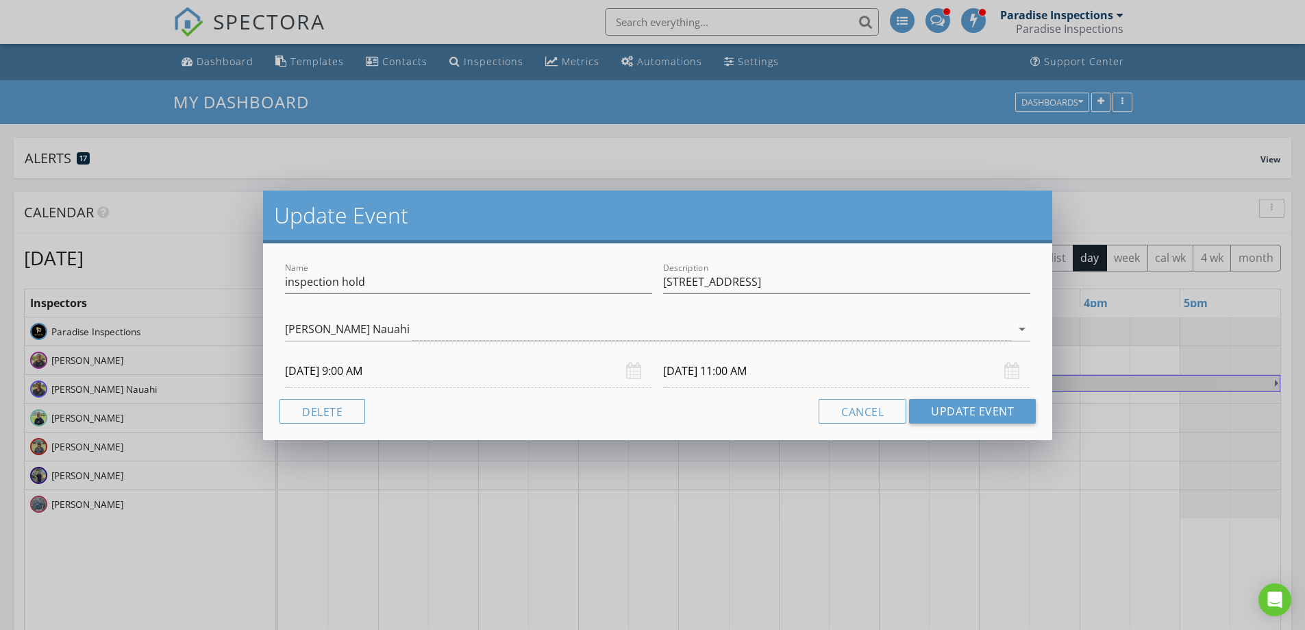 Image resolution: width=1305 pixels, height=630 pixels. I want to click on i: arrow_drop_down, so click(1022, 329).